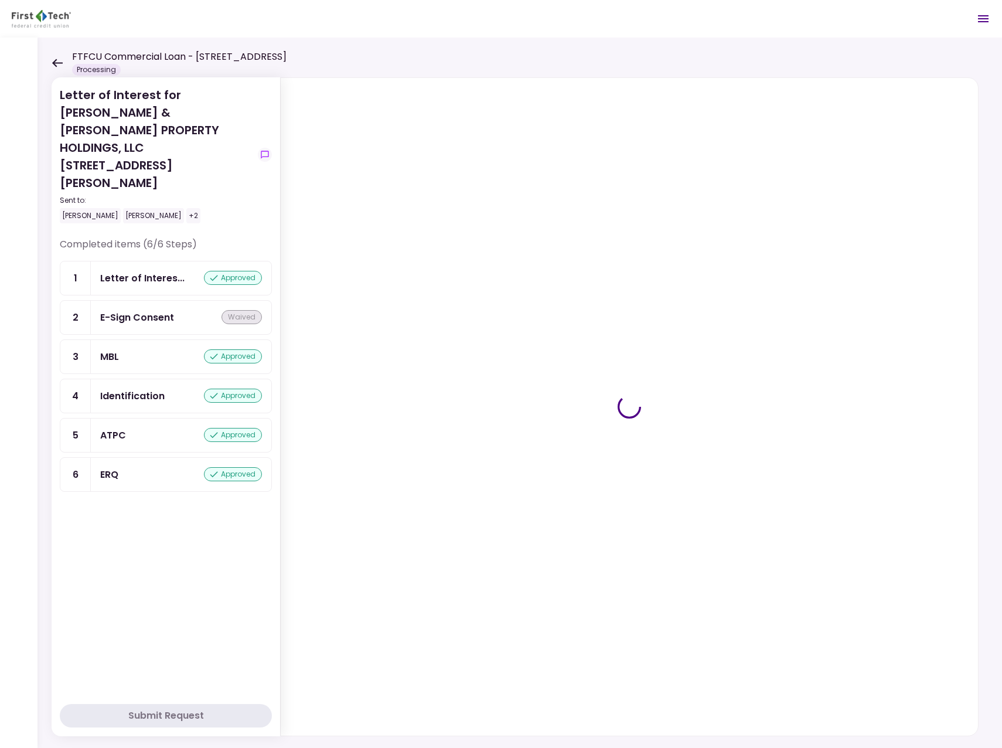  What do you see at coordinates (96, 70) in the screenshot?
I see `div: Processing` at bounding box center [96, 70].